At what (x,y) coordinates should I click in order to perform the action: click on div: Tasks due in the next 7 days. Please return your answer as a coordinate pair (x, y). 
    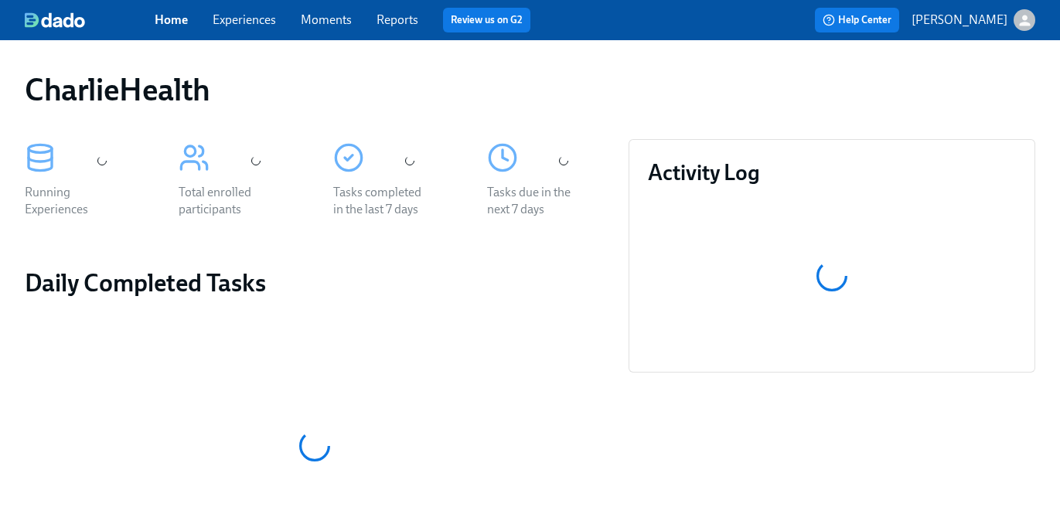
    Looking at the image, I should click on (537, 201).